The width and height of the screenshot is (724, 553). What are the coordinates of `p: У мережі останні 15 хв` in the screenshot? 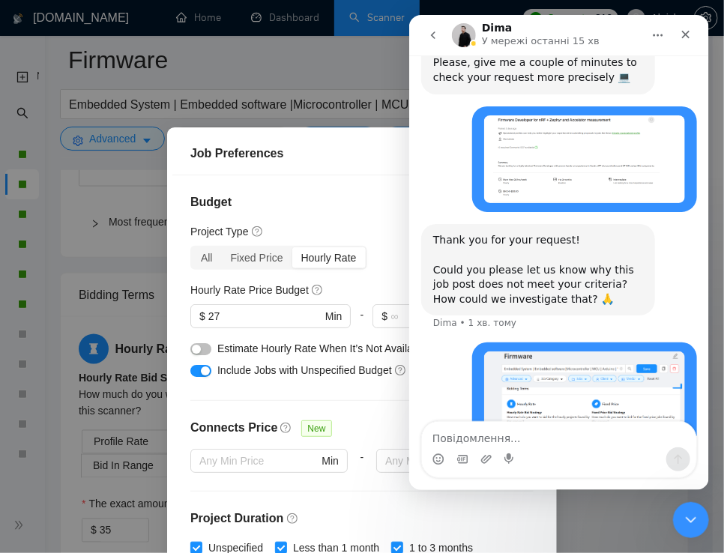 It's located at (131, 26).